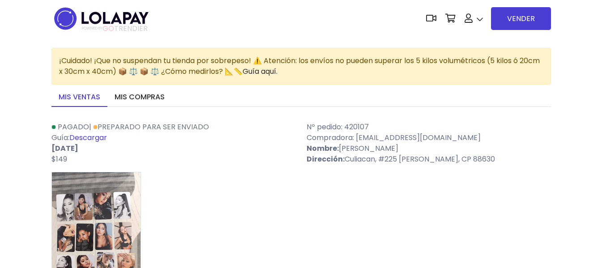 The image size is (602, 268). I want to click on div: | Guía:, so click(174, 143).